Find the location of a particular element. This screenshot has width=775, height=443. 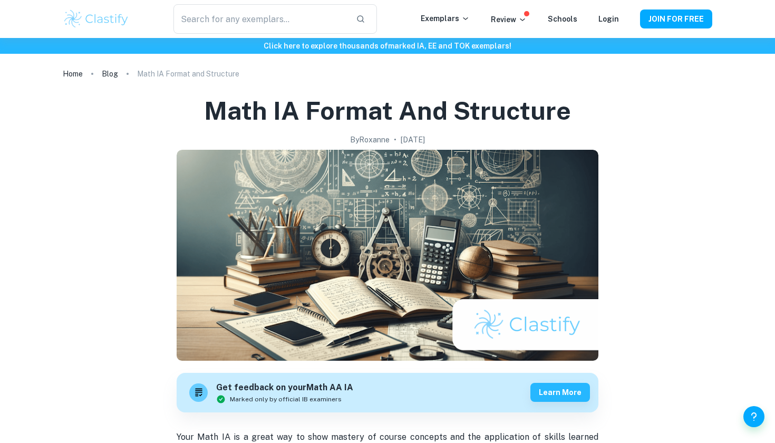

h1: Math IA Format and Structure is located at coordinates (387, 111).